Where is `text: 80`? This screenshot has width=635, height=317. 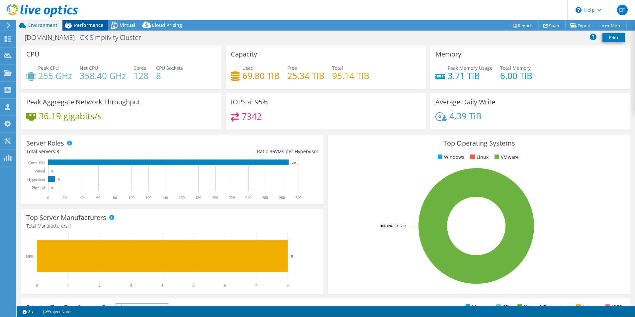
text: 80 is located at coordinates (115, 198).